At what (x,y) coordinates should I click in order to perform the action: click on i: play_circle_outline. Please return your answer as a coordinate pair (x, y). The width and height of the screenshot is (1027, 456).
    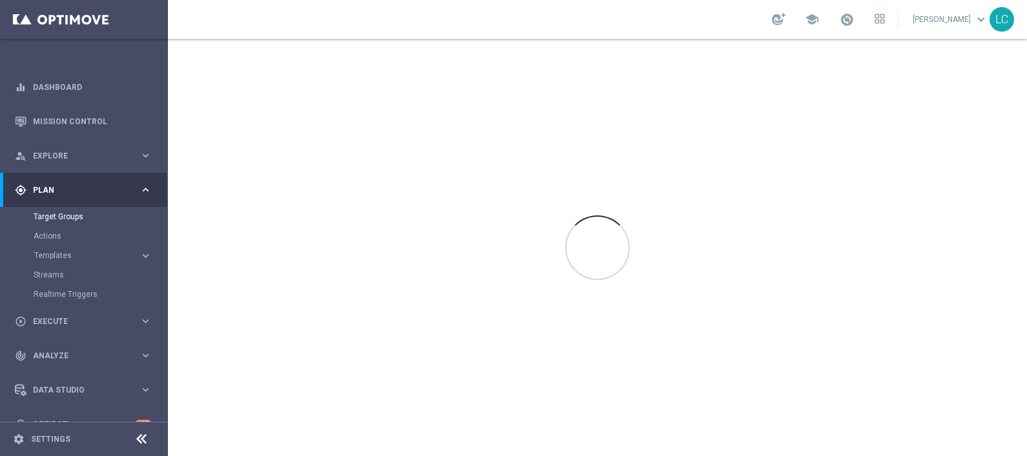
    Looking at the image, I should click on (21, 321).